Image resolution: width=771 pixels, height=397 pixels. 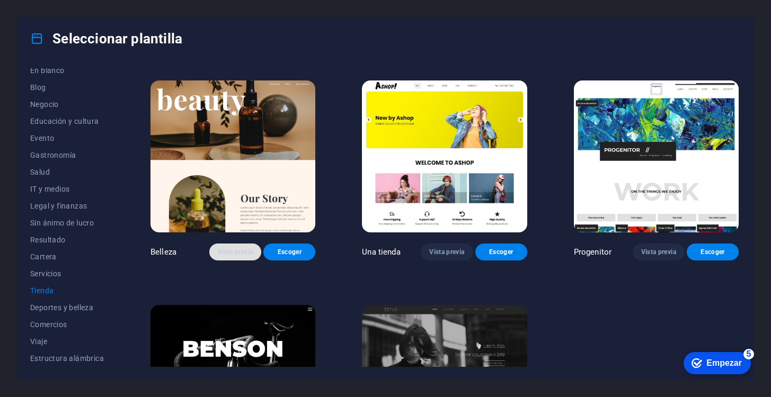 What do you see at coordinates (67, 308) in the screenshot?
I see `button: Deportes y belleza` at bounding box center [67, 308].